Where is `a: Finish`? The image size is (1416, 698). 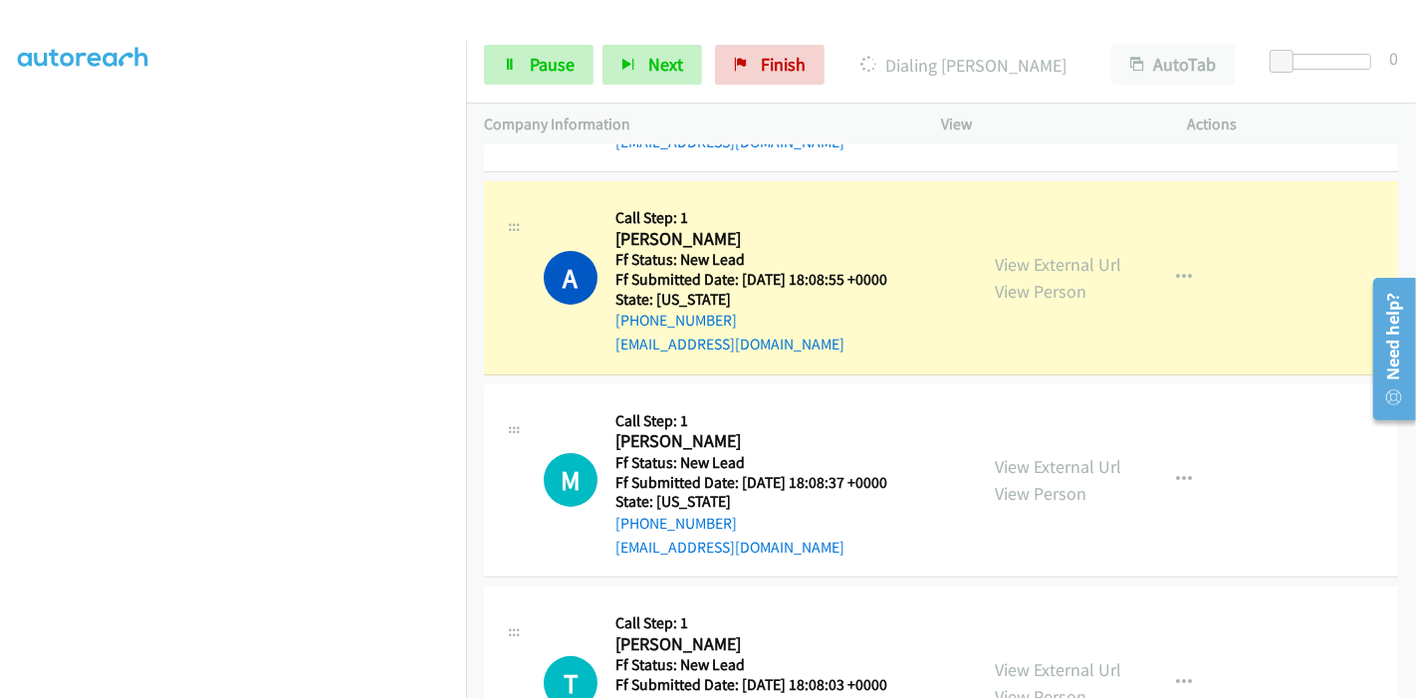
a: Finish is located at coordinates (770, 65).